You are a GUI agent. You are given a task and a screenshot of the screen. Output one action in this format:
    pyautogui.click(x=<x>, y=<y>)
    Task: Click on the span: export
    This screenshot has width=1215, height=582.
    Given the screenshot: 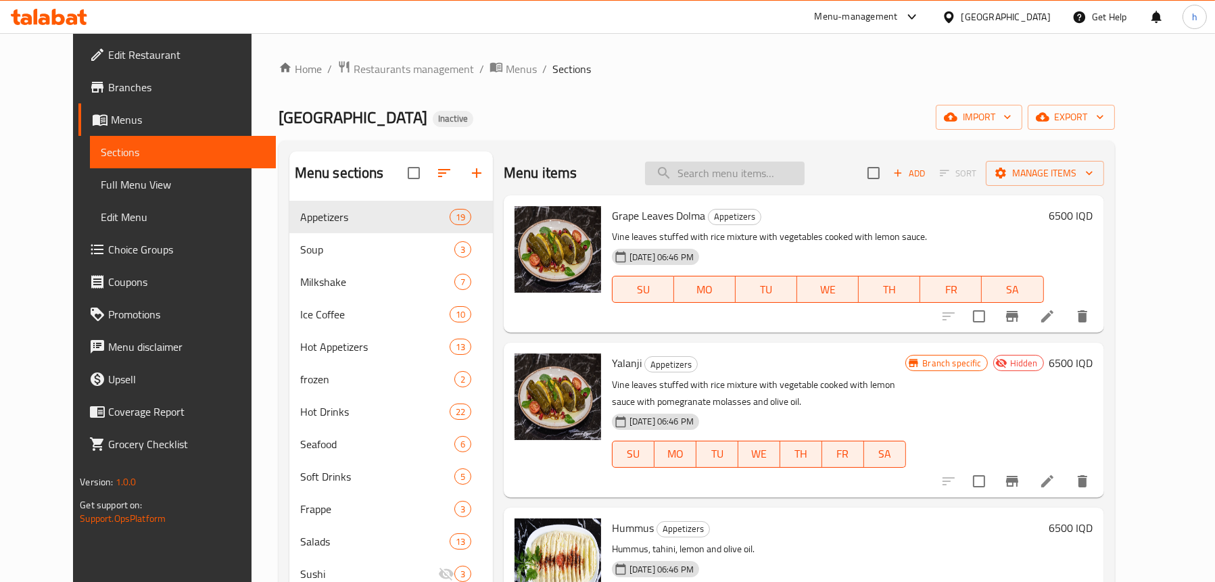 What is the action you would take?
    pyautogui.click(x=1071, y=117)
    